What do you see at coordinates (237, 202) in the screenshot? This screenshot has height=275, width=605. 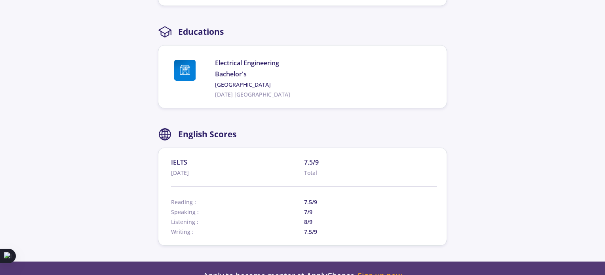 I see `span: Reading :` at bounding box center [237, 202].